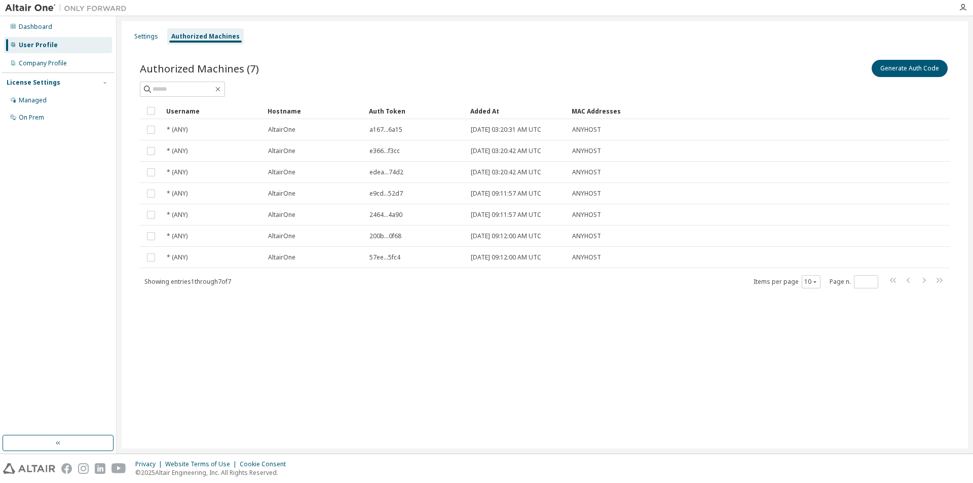 The height and width of the screenshot is (483, 973). What do you see at coordinates (213, 111) in the screenshot?
I see `div: Username` at bounding box center [213, 111].